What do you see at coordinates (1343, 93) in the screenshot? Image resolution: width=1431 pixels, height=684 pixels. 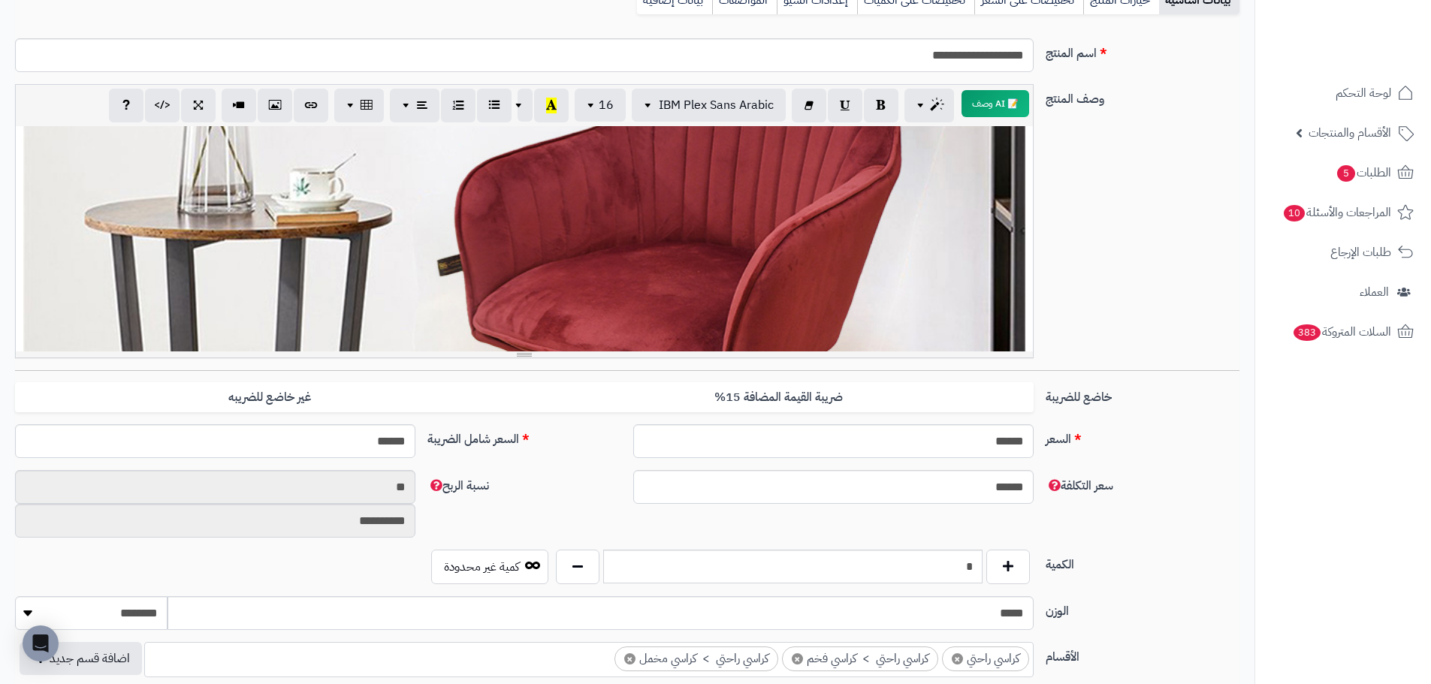 I see `a: لوحة التحكم` at bounding box center [1343, 93].